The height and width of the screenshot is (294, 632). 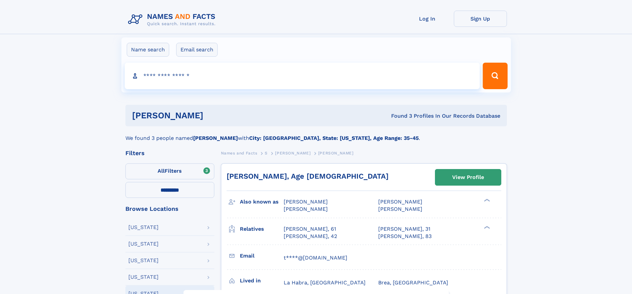 What do you see at coordinates (266, 153) in the screenshot?
I see `a: S` at bounding box center [266, 153].